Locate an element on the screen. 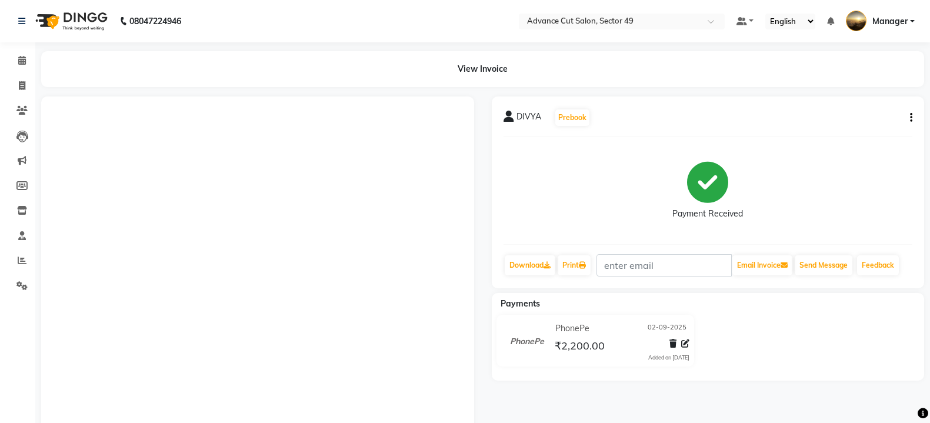  span: ₹2,200.00 is located at coordinates (580, 347).